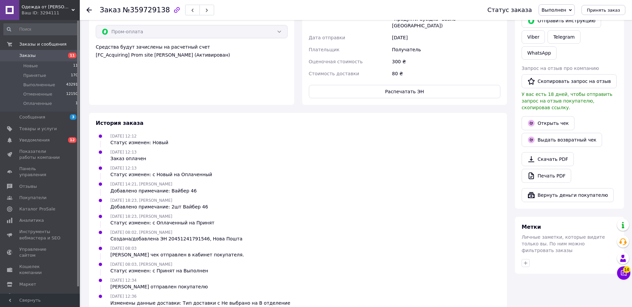 The image size is (632, 307). What do you see at coordinates (40, 269) in the screenshot?
I see `span: Кошелек компании` at bounding box center [40, 269].